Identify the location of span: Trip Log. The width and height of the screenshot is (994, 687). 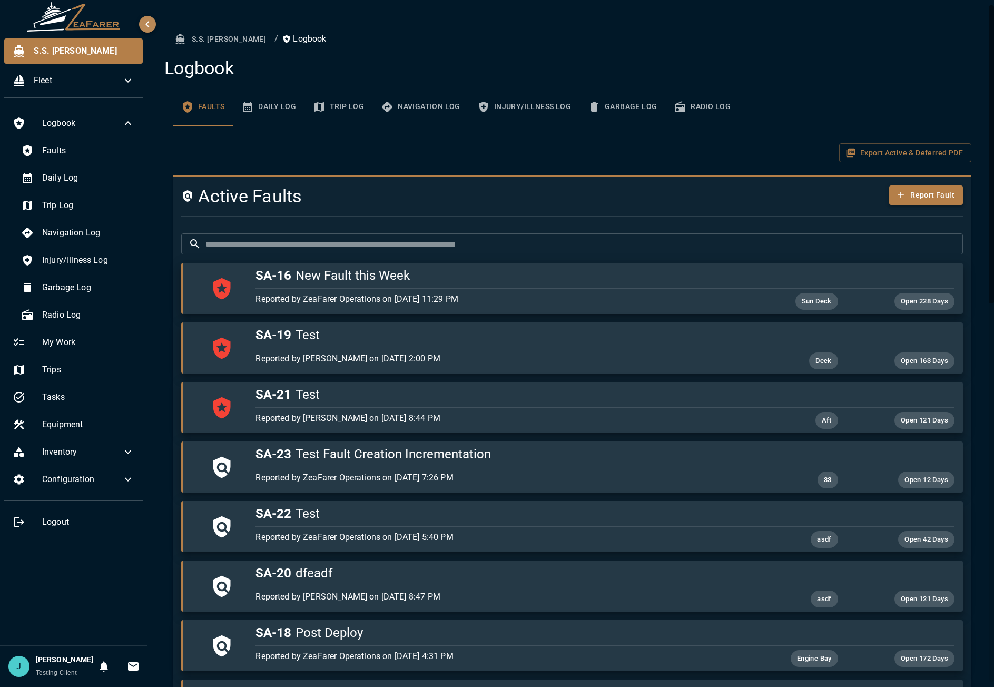
(88, 205).